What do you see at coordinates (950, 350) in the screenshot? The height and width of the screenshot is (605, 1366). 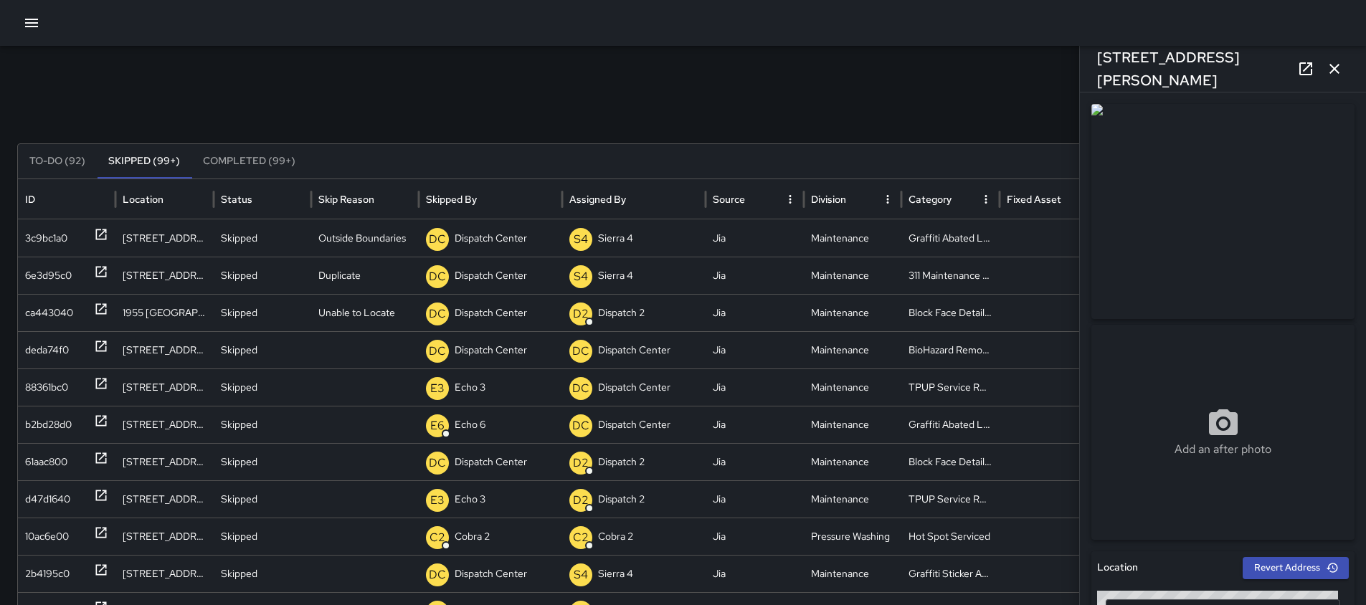 I see `div: BioHazard Removed` at bounding box center [950, 350].